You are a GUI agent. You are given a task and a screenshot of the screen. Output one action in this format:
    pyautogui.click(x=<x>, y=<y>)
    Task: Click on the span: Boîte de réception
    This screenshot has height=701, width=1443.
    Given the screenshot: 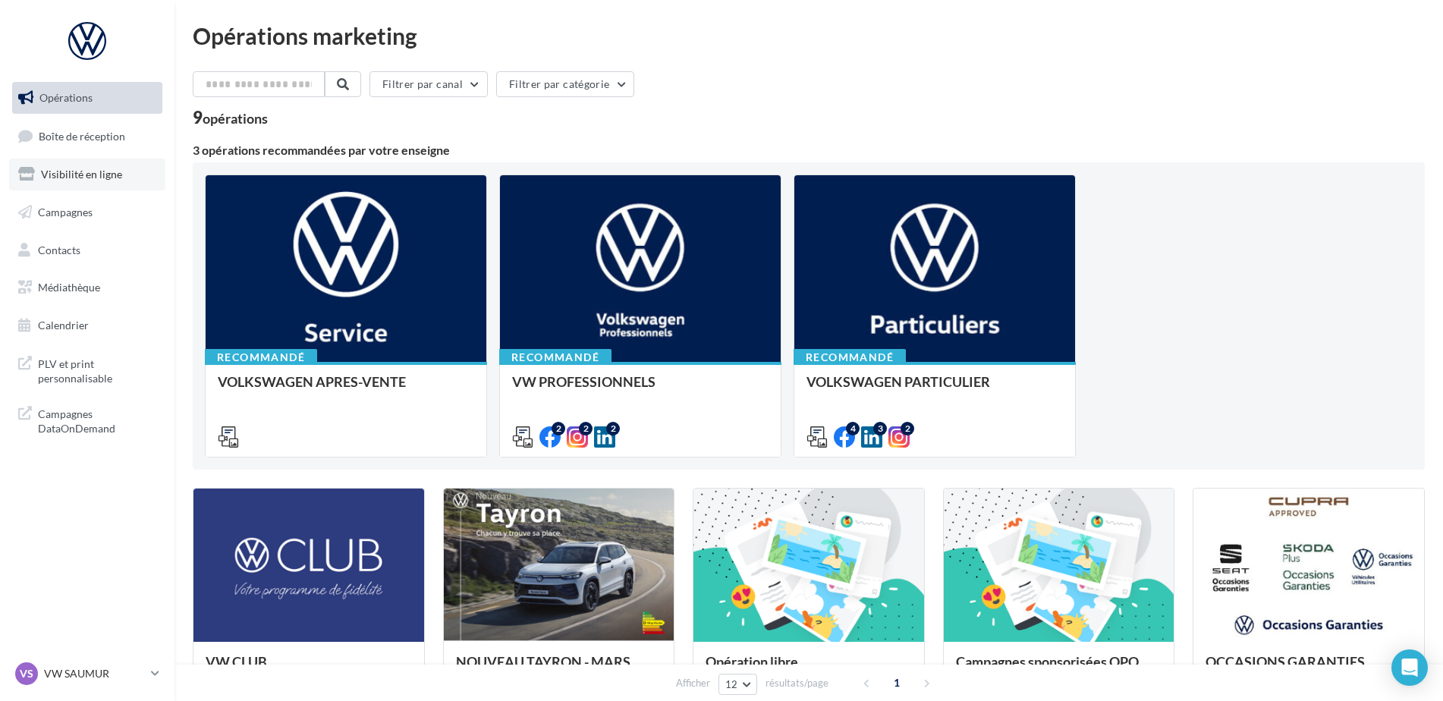 What is the action you would take?
    pyautogui.click(x=82, y=135)
    